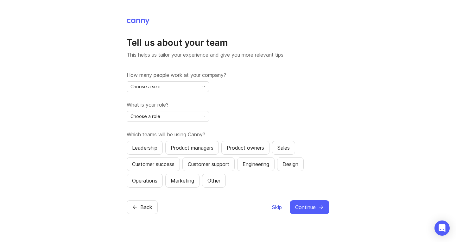 Image resolution: width=456 pixels, height=242 pixels. What do you see at coordinates (305, 208) in the screenshot?
I see `span: Continue` at bounding box center [305, 208].